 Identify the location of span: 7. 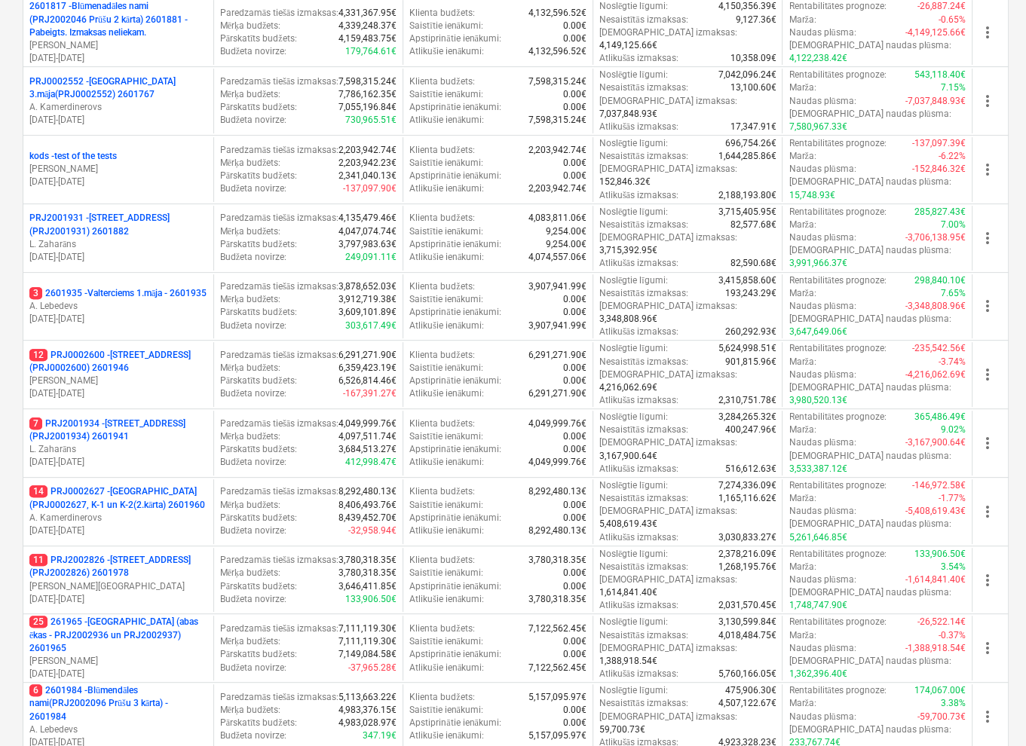
(35, 424).